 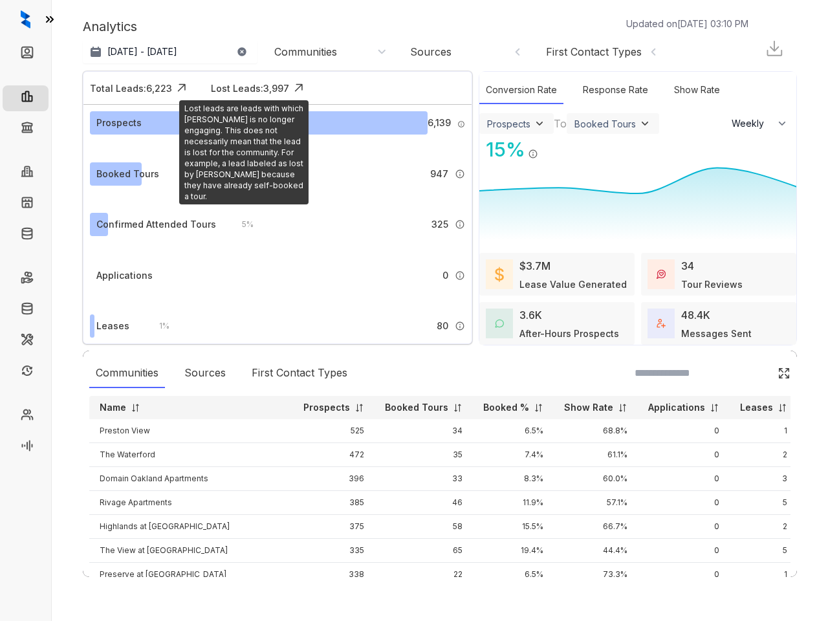 What do you see at coordinates (124, 276) in the screenshot?
I see `div: Applications` at bounding box center [124, 276].